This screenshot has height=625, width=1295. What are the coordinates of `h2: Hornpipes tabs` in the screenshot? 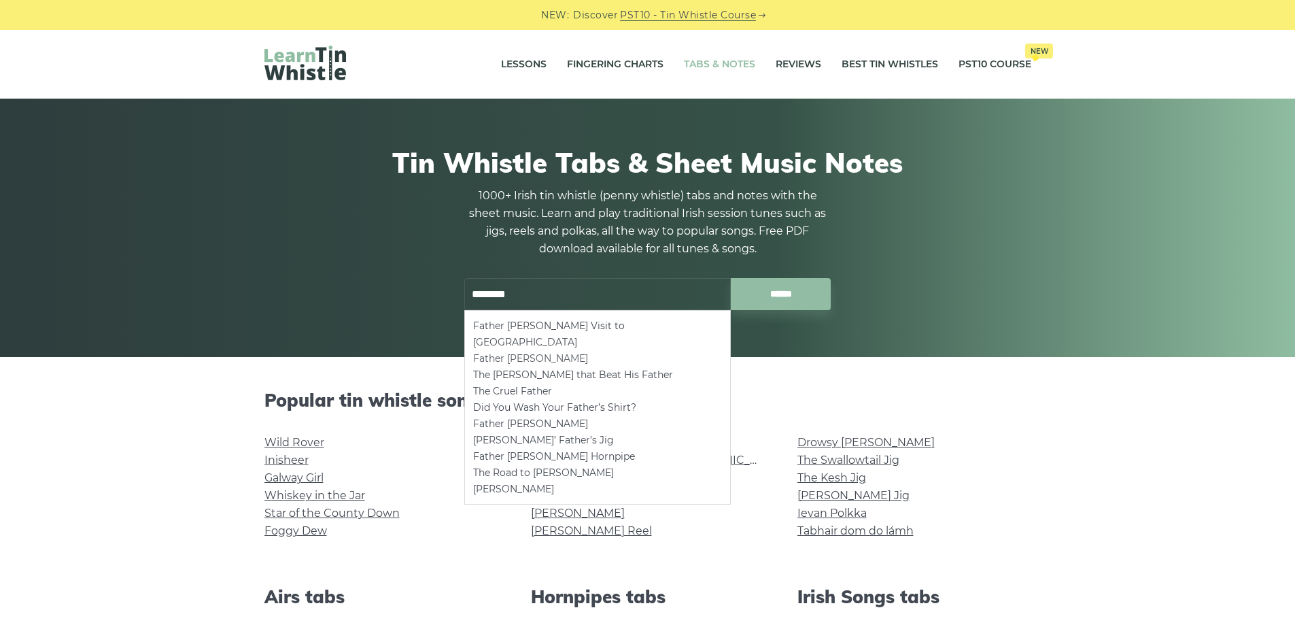 It's located at (648, 596).